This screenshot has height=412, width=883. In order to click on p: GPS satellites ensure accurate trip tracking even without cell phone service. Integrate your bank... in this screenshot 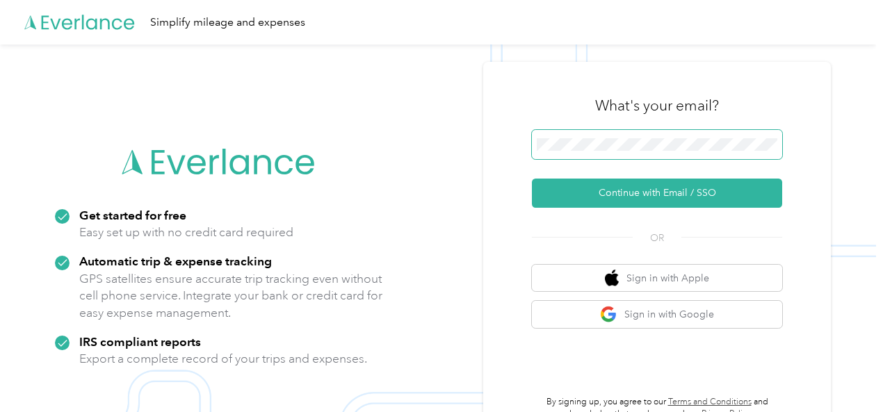, I will do `click(231, 296)`.